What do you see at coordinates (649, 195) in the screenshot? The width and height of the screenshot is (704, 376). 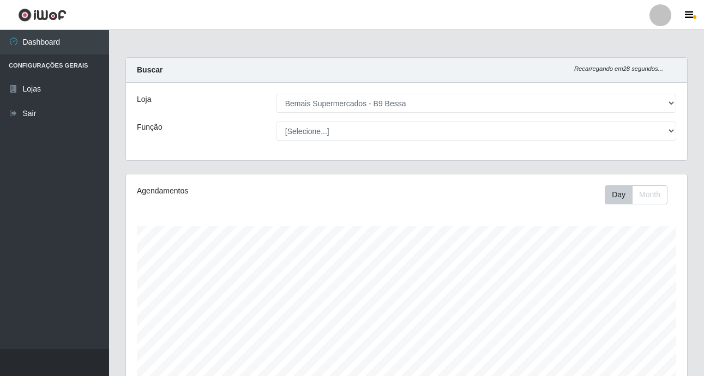 I see `button: Month` at bounding box center [649, 195].